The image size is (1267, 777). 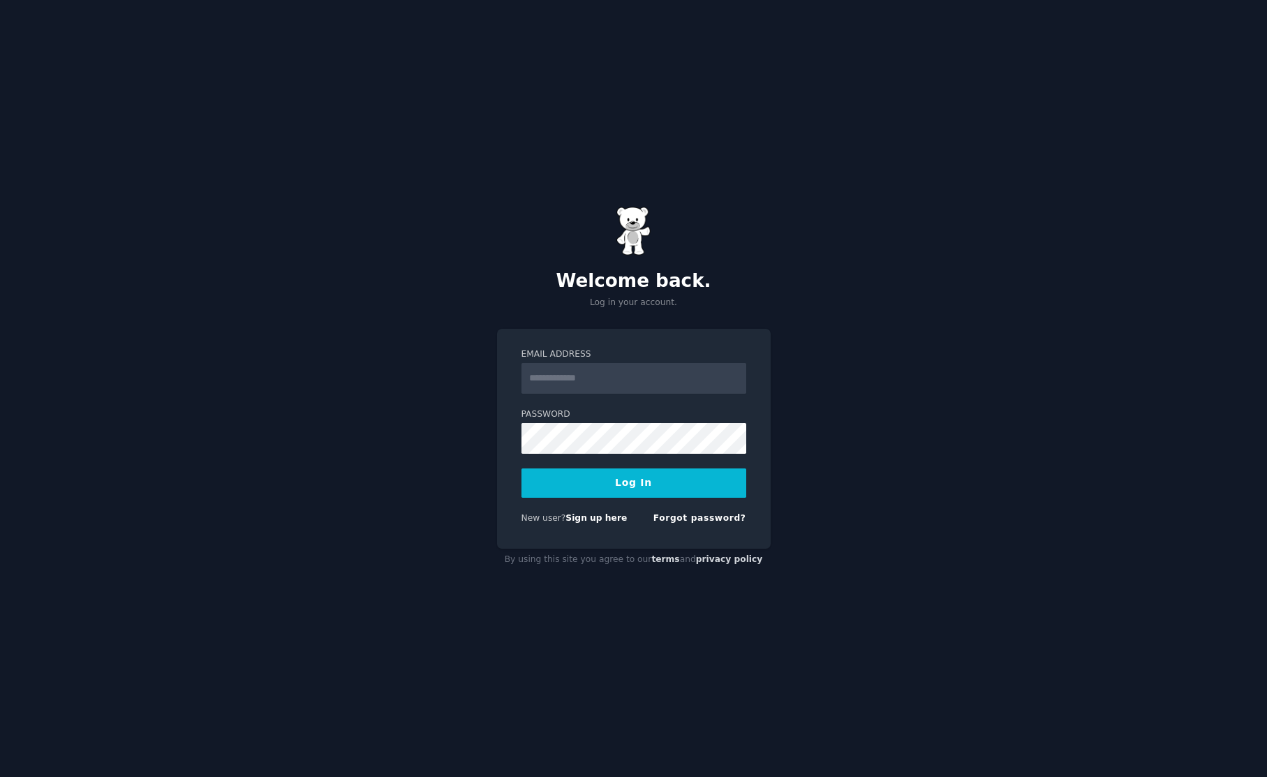 I want to click on a: Sign up here, so click(x=596, y=518).